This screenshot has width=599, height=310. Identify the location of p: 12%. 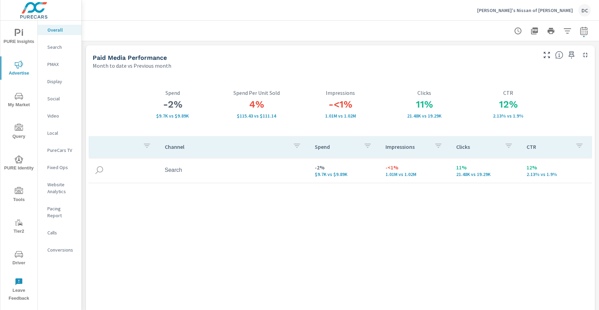
(557, 167).